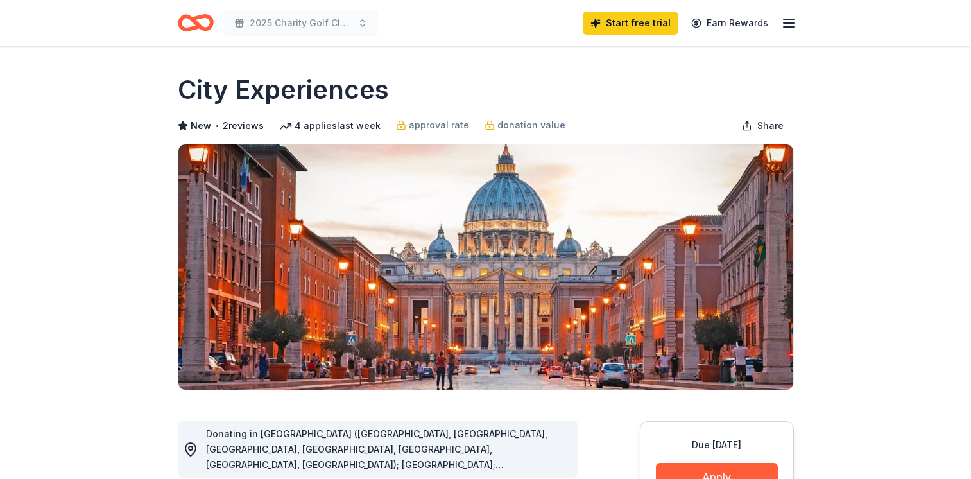  What do you see at coordinates (196, 22) in the screenshot?
I see `a: Home` at bounding box center [196, 22].